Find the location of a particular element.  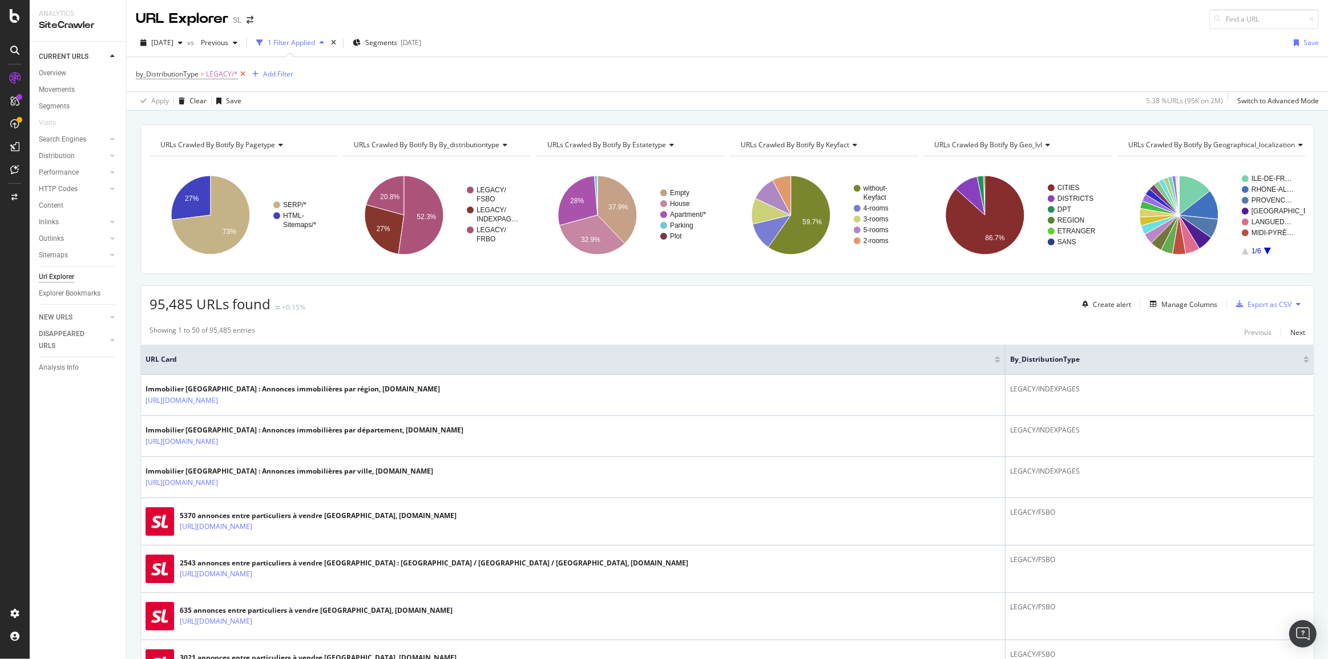

text: 20.8% is located at coordinates (390, 197).